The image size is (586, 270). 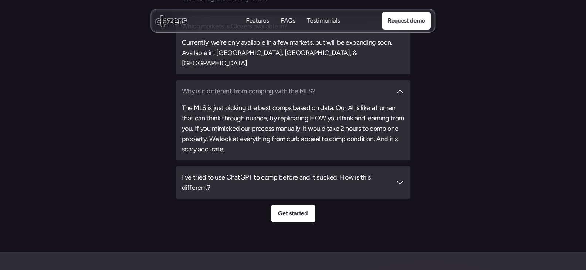 I want to click on p: Request demo, so click(x=406, y=21).